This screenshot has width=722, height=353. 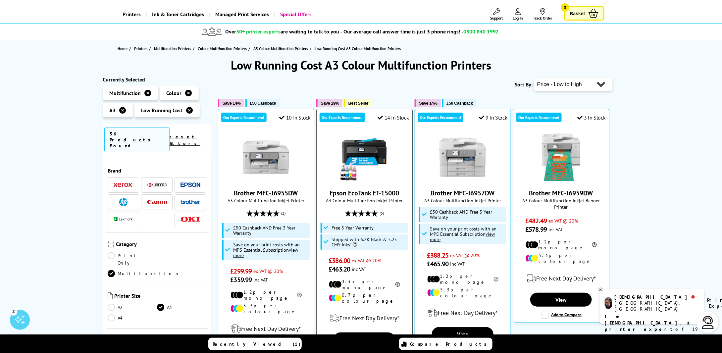 What do you see at coordinates (266, 193) in the screenshot?
I see `a: Brother MFC-J6955DW` at bounding box center [266, 193].